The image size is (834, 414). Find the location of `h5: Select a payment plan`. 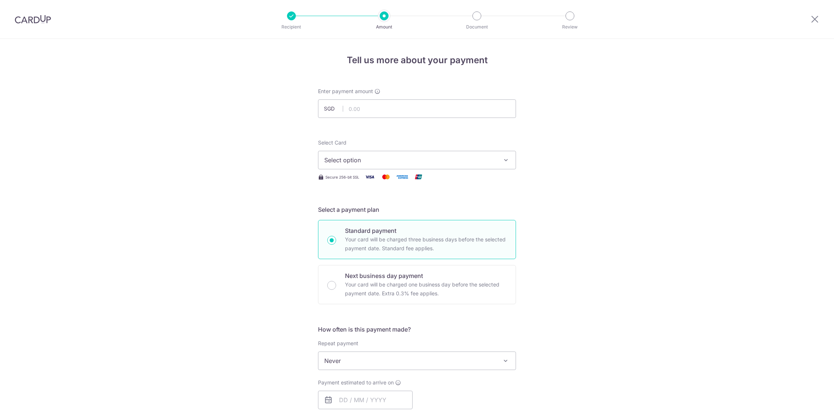

h5: Select a payment plan is located at coordinates (417, 210).